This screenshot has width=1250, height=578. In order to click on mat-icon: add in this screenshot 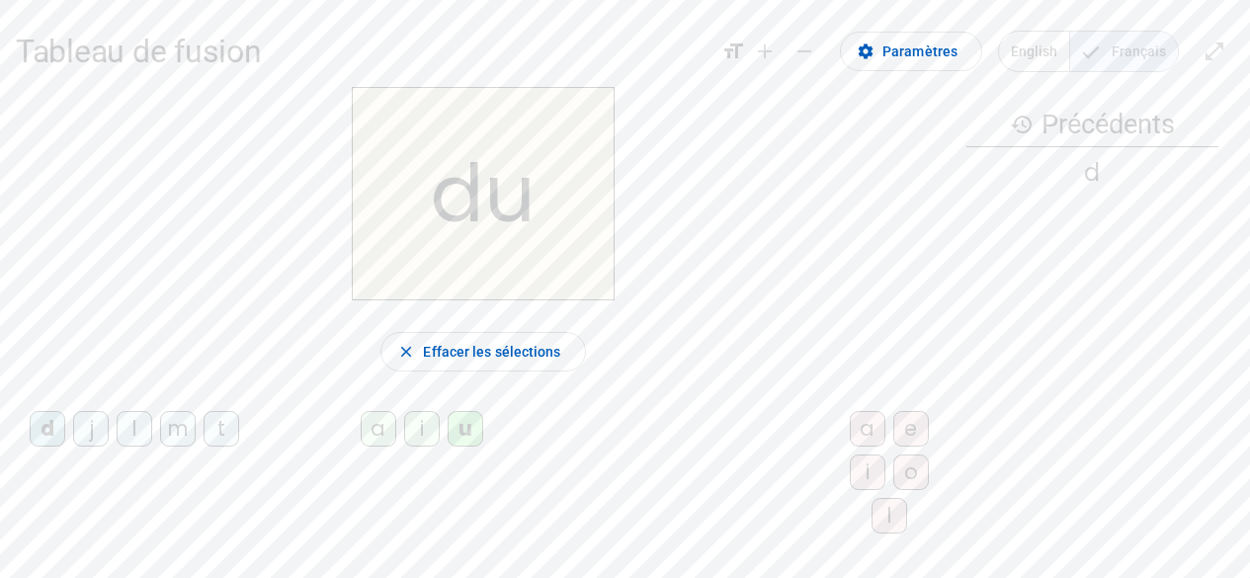, I will do `click(765, 51)`.